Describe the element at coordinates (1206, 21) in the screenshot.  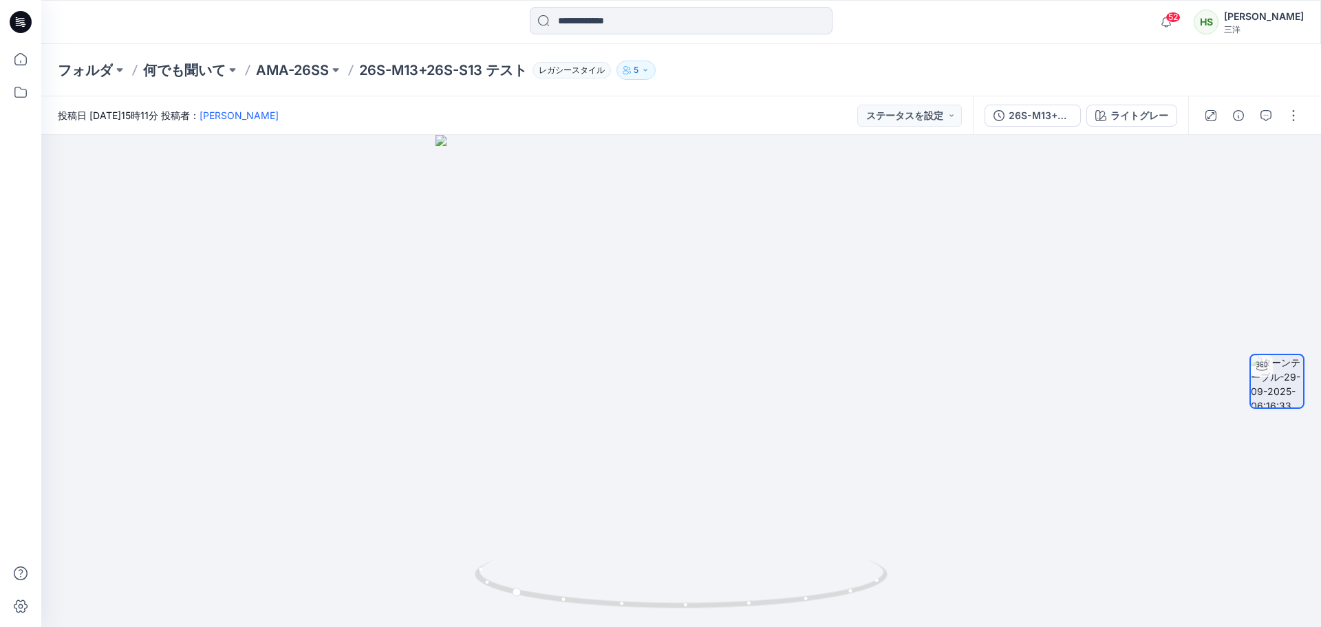
I see `font: HS` at that location.